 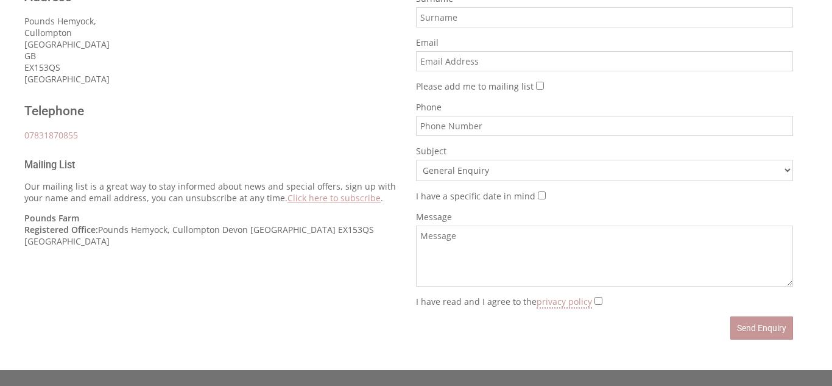 I want to click on label: Email, so click(x=605, y=42).